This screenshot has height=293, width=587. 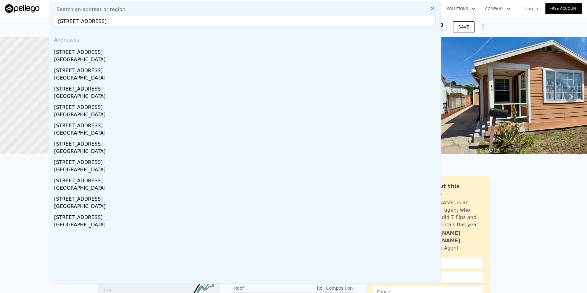 I want to click on span: Search an address or region, so click(x=88, y=9).